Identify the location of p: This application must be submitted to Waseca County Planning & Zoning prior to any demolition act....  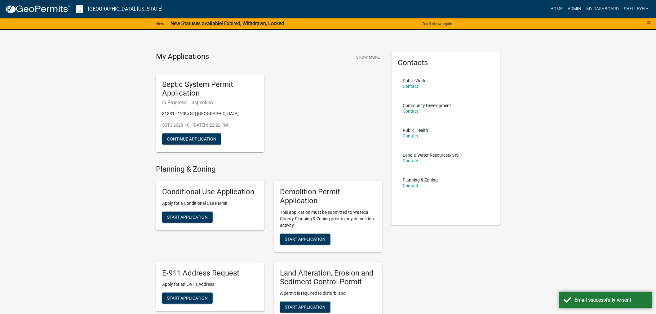
(328, 219).